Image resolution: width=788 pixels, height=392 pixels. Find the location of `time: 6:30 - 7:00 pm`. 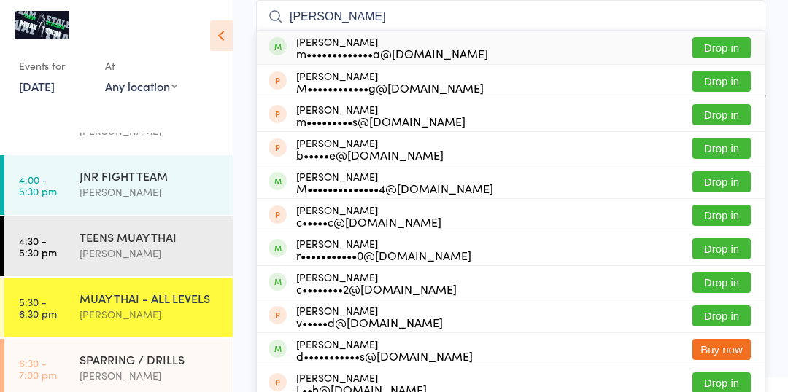

time: 6:30 - 7:00 pm is located at coordinates (38, 369).